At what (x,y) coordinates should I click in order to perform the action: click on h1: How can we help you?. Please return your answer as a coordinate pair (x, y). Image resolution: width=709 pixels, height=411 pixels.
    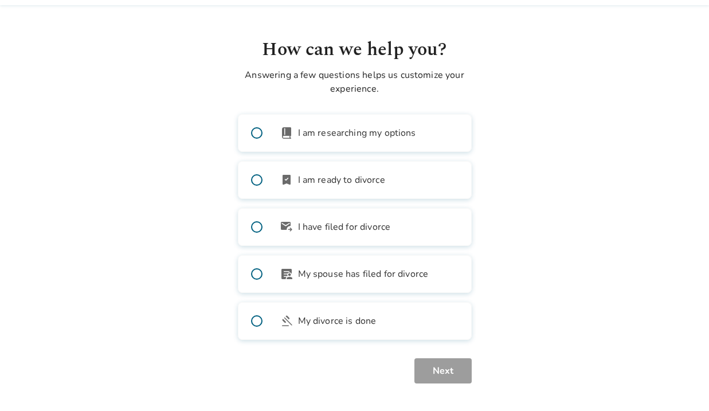
    Looking at the image, I should click on (355, 50).